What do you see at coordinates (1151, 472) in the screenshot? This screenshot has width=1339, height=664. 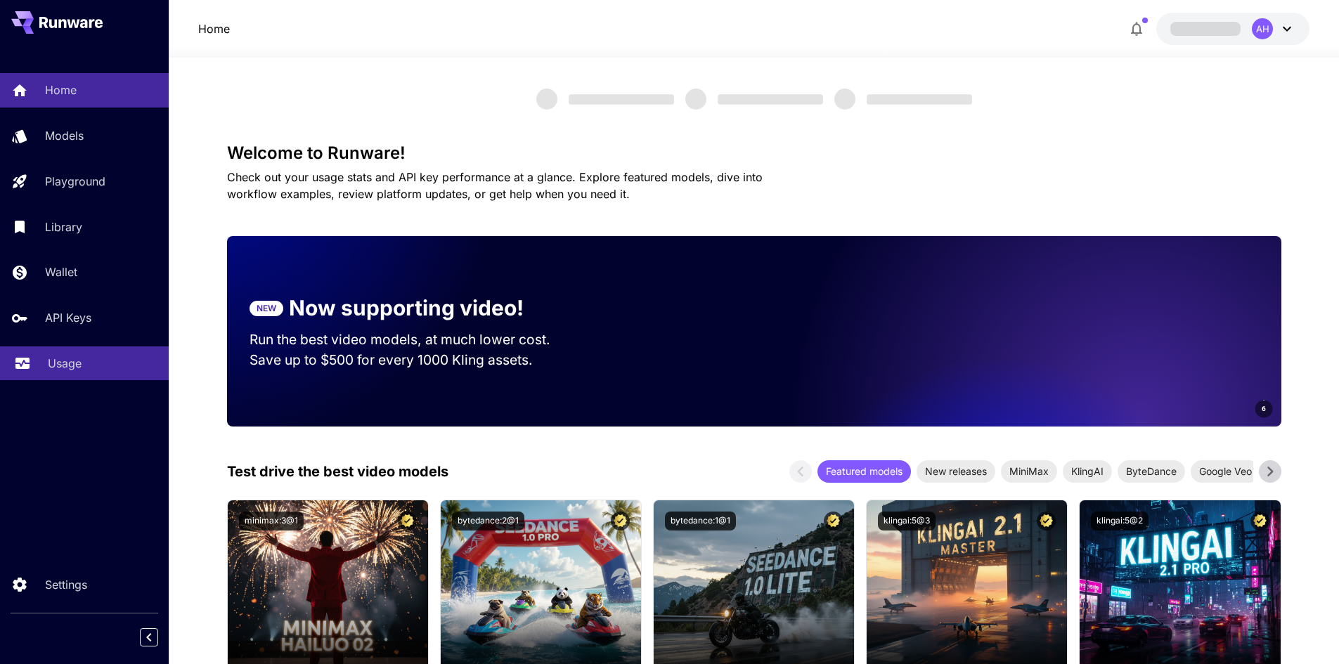 I see `div: ByteDance` at bounding box center [1151, 472].